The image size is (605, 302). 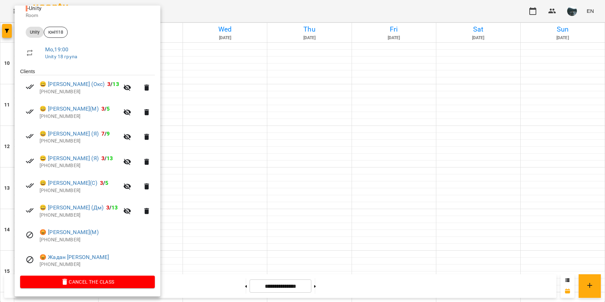 I want to click on span: юніті18, so click(x=56, y=32).